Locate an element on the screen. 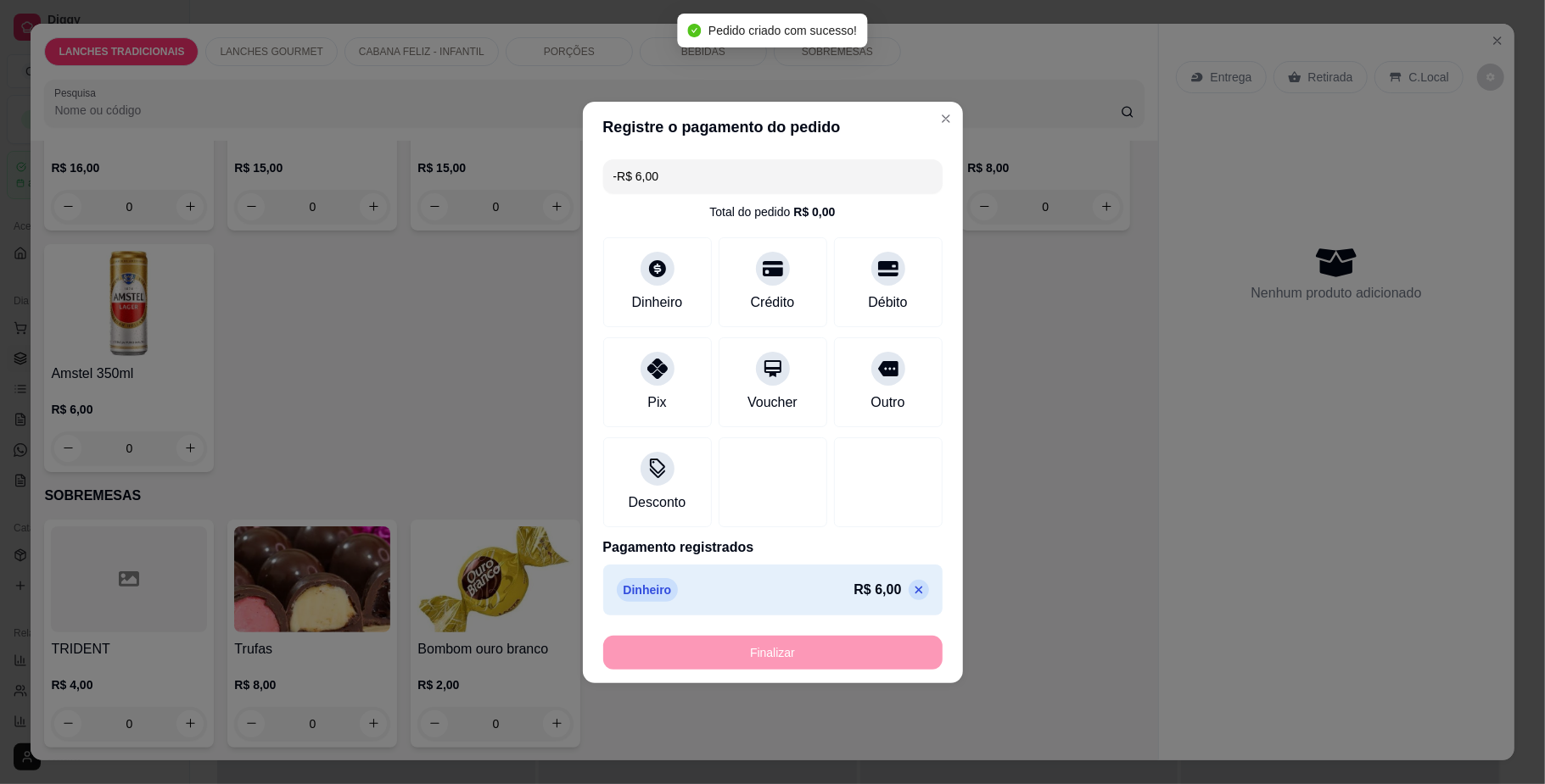  div: R$ 0,00 is located at coordinates (813, 212).